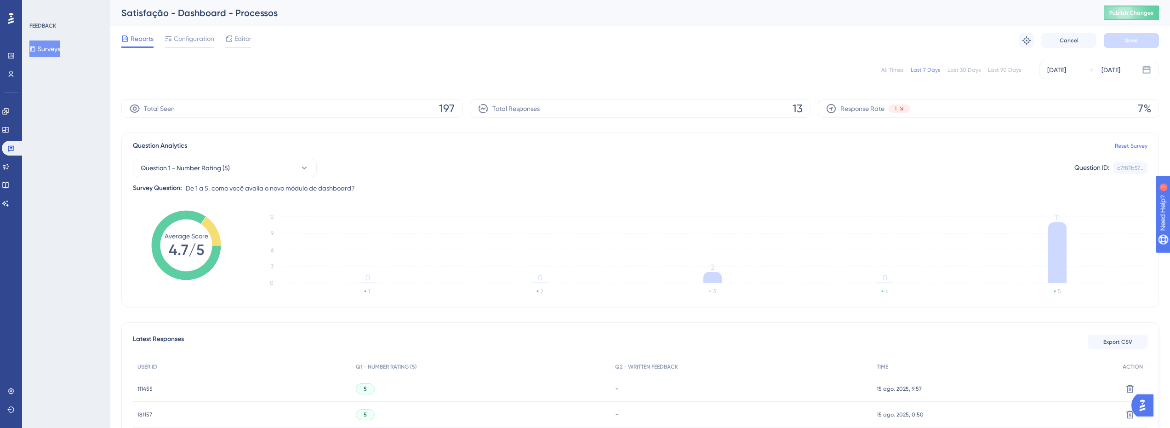 The image size is (1170, 428). I want to click on tspan: 3, so click(272, 266).